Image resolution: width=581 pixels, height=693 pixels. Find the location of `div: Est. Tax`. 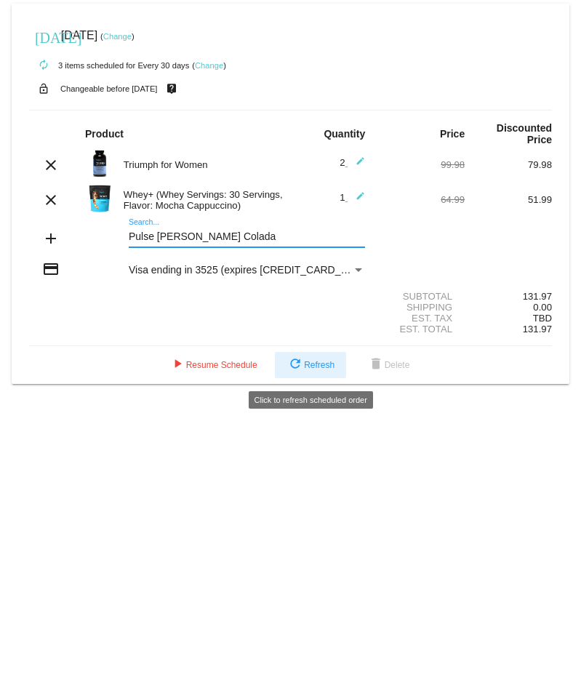

div: Est. Tax is located at coordinates (421, 318).